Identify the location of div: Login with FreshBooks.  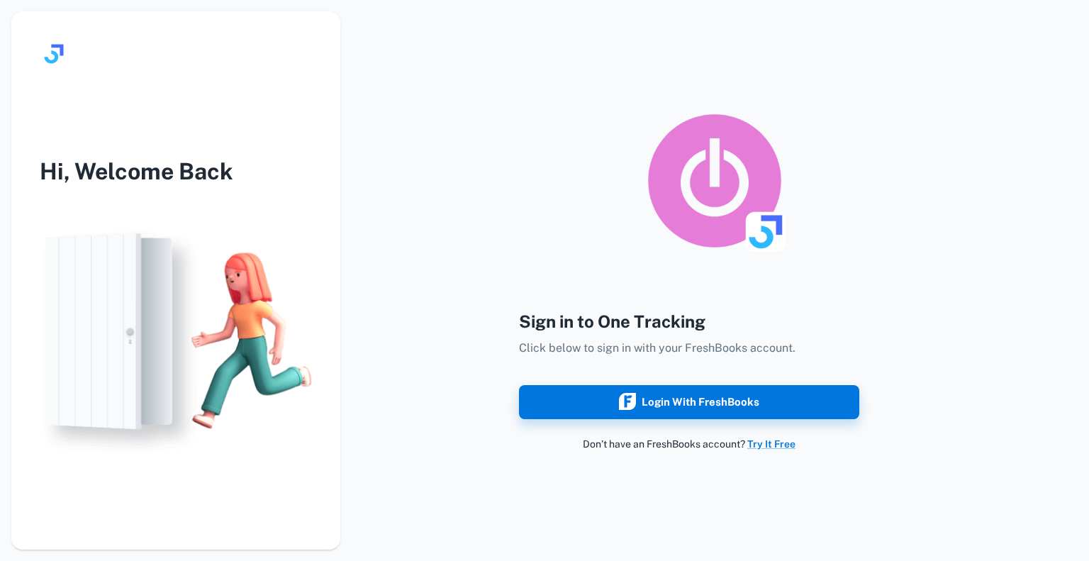
(689, 402).